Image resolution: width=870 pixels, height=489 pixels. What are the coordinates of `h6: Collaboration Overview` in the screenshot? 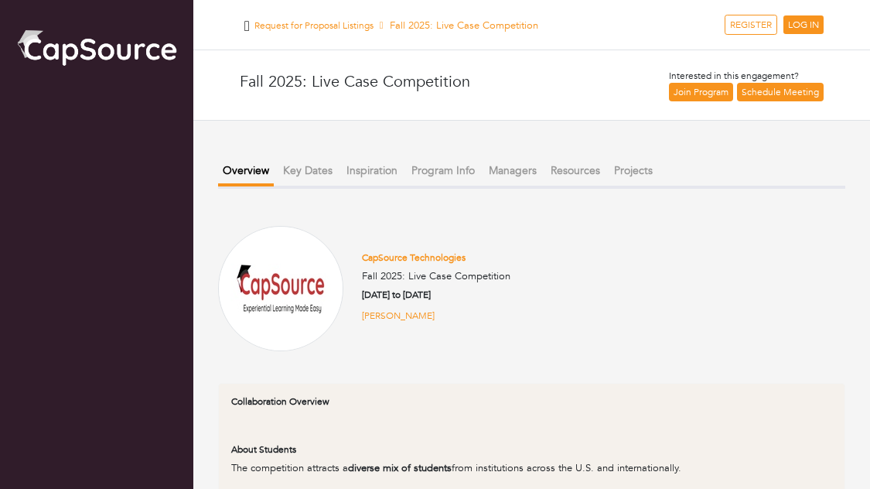 It's located at (531, 401).